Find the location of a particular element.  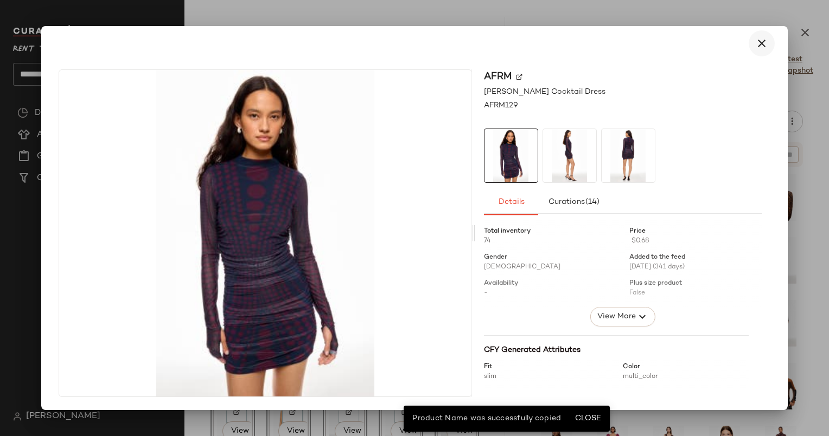

span: Close is located at coordinates (587, 419).